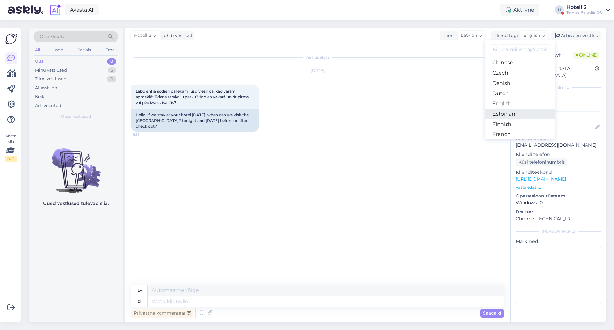 Image resolution: width=614 pixels, height=330 pixels. What do you see at coordinates (559, 212) in the screenshot?
I see `p: Brauser` at bounding box center [559, 212].